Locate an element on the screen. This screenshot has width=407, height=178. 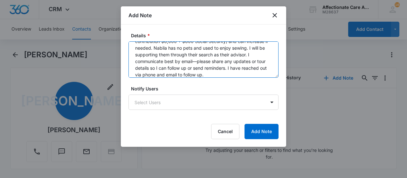
label: Notify Users is located at coordinates (206, 88).